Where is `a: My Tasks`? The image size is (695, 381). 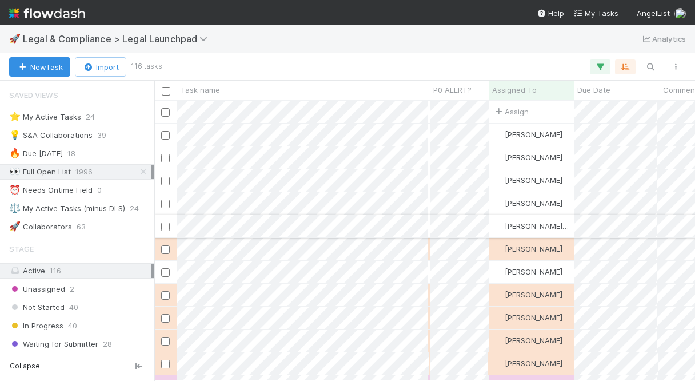
a: My Tasks is located at coordinates (596, 13).